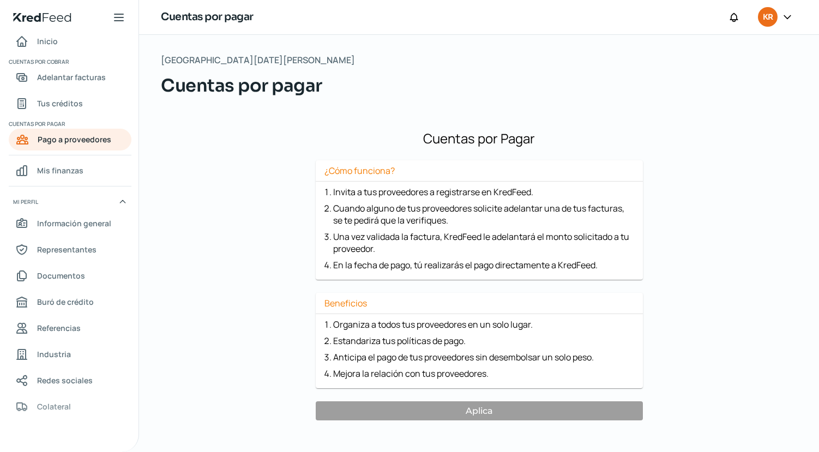  What do you see at coordinates (70, 380) in the screenshot?
I see `a: Redes sociales` at bounding box center [70, 380].